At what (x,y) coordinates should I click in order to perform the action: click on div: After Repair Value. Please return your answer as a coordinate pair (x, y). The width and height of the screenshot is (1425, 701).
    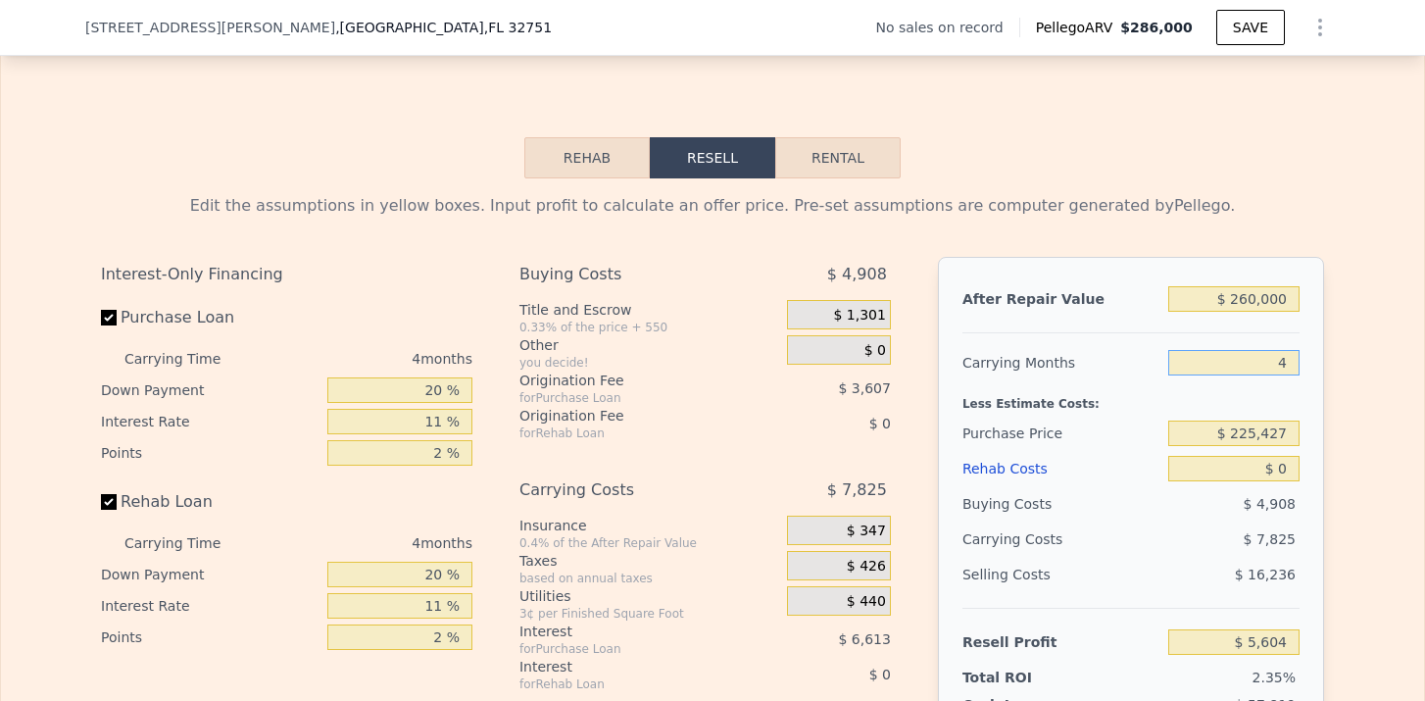
    Looking at the image, I should click on (1061, 299).